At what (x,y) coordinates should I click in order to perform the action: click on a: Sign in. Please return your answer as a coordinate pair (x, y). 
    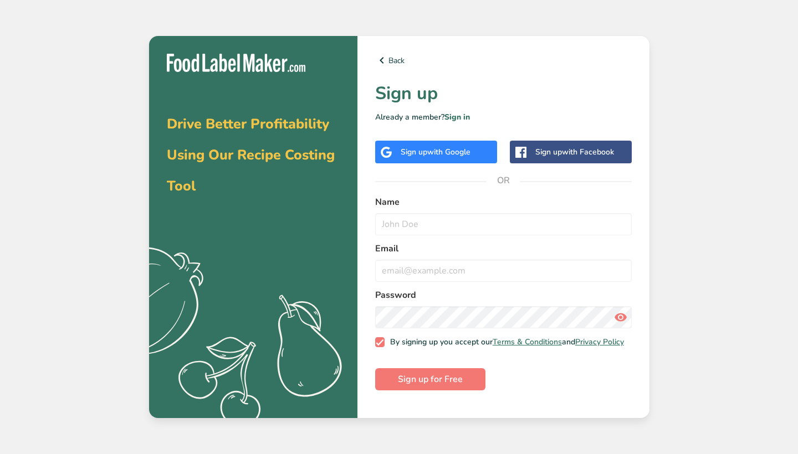
    Looking at the image, I should click on (457, 117).